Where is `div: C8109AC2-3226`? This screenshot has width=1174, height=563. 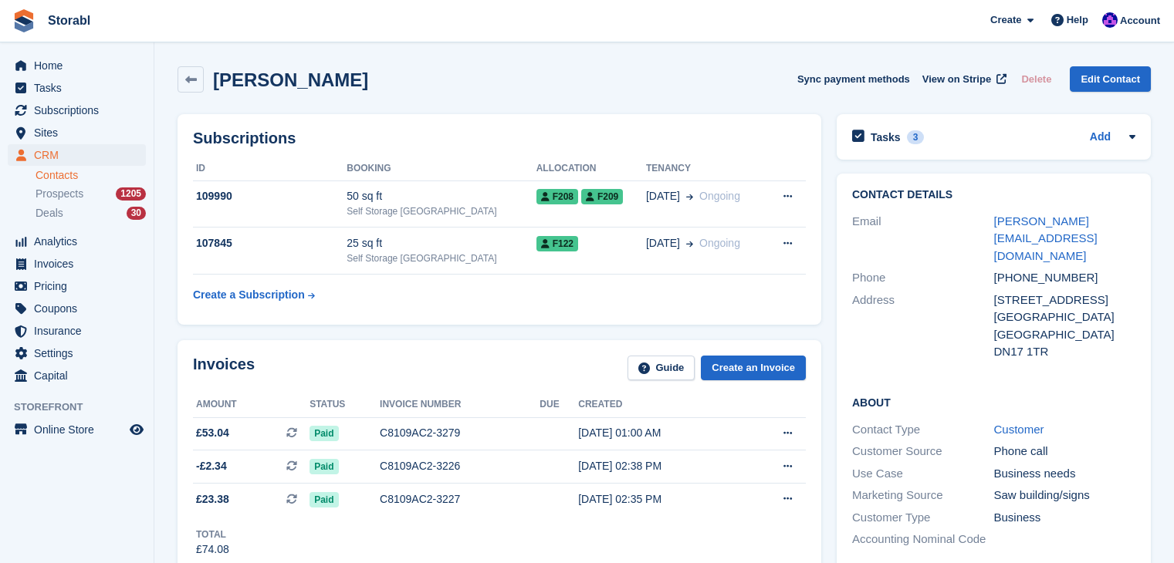
div: C8109AC2-3226 is located at coordinates (459, 466).